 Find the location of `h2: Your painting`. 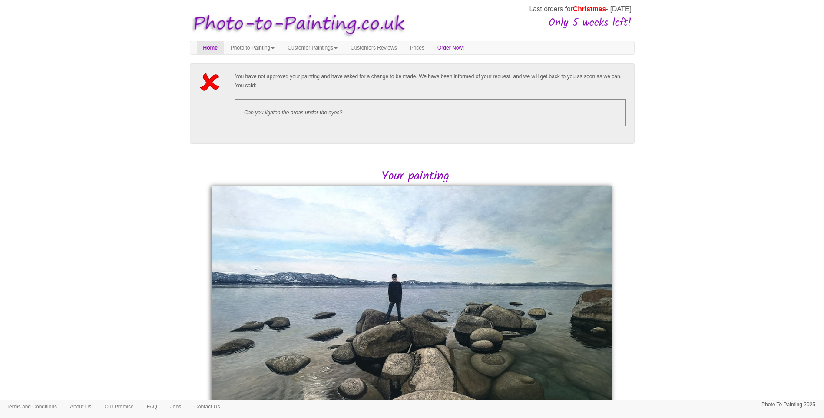

h2: Your painting is located at coordinates (415, 176).